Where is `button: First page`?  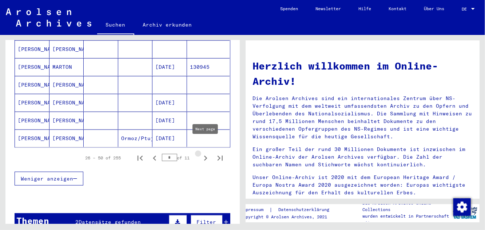 button: First page is located at coordinates (140, 158).